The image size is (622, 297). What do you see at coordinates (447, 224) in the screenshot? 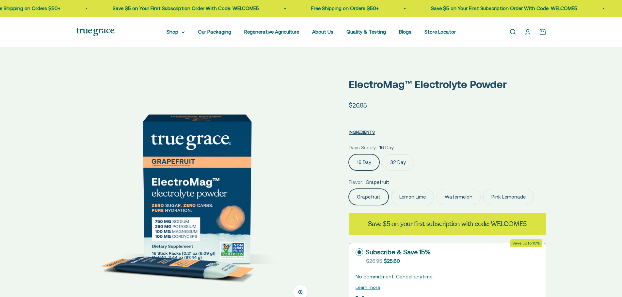
I see `strong: Save $5 on your first subscription with code: WELCOME5` at bounding box center [447, 224].